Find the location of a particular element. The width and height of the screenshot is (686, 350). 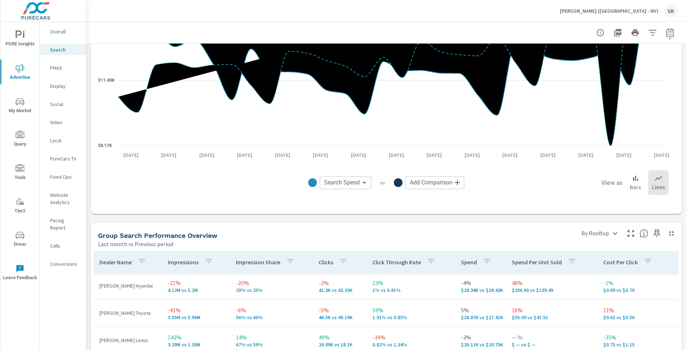

p: 3,290,768 vs 1,352,170 is located at coordinates (196, 344).